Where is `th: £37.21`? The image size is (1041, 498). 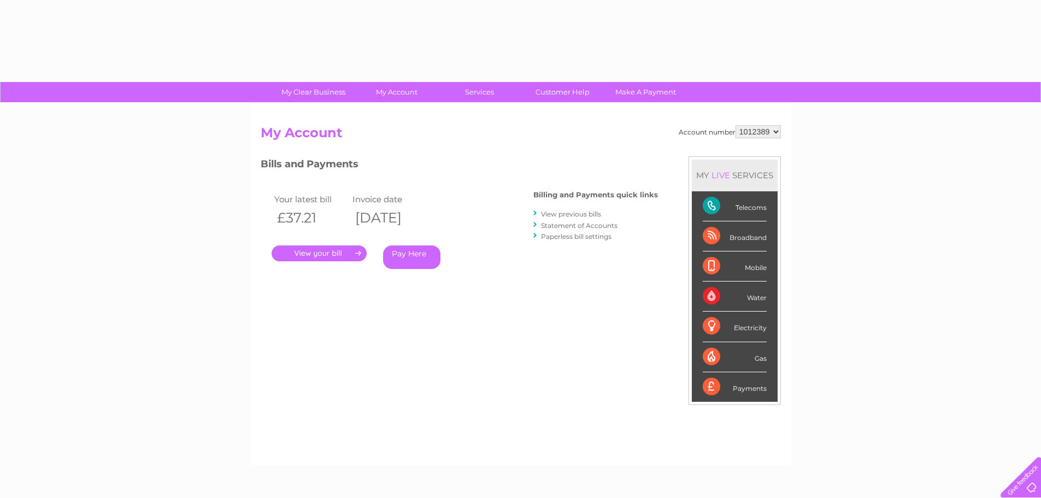
th: £37.21 is located at coordinates (311, 217).